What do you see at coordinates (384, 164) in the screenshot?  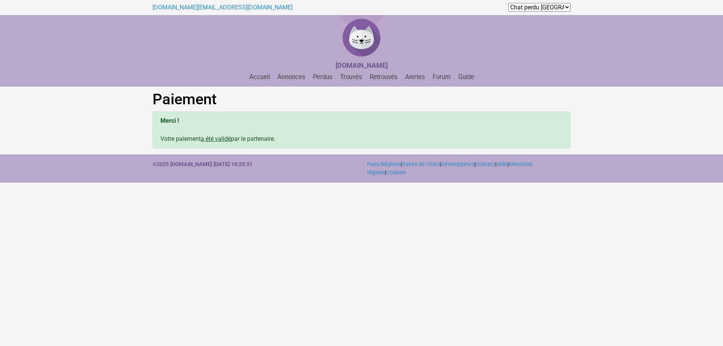 I see `a: Pays/Régions` at bounding box center [384, 164].